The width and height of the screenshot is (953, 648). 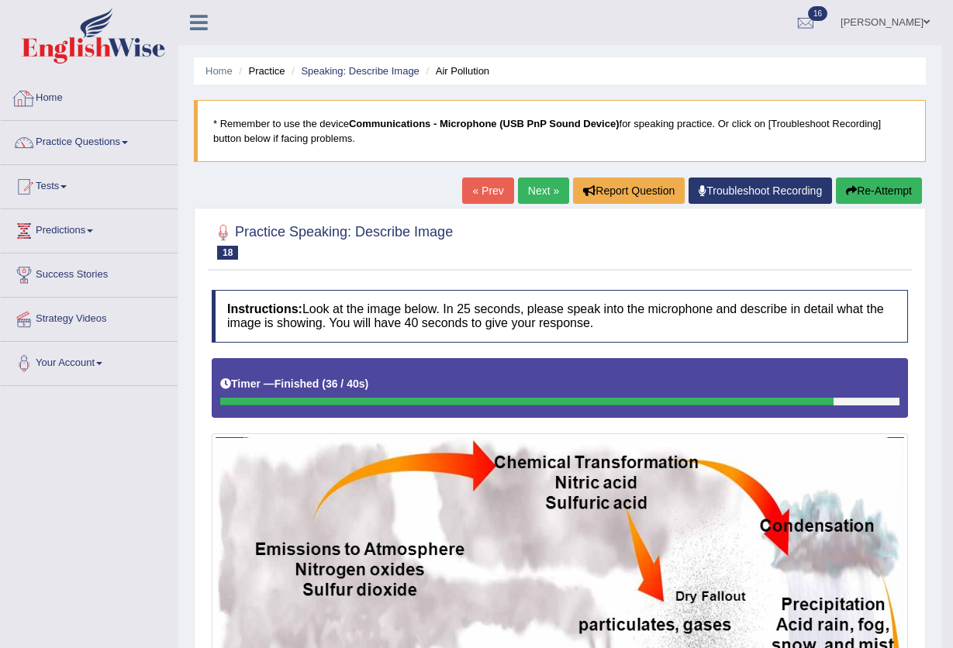 What do you see at coordinates (484, 123) in the screenshot?
I see `b: Communications - Microphone (USB PnP Sound Device)` at bounding box center [484, 123].